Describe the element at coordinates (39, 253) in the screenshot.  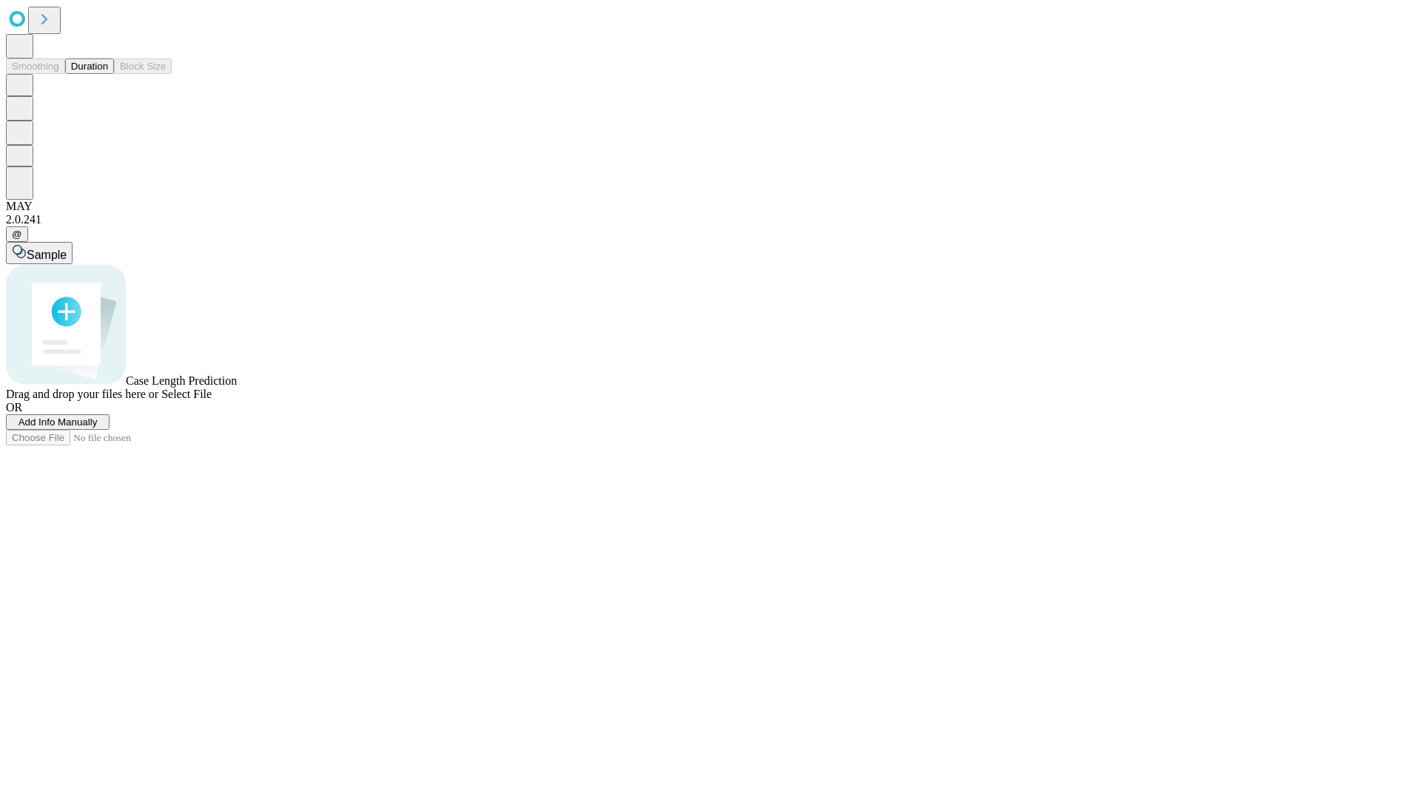
I see `button: Sample` at that location.